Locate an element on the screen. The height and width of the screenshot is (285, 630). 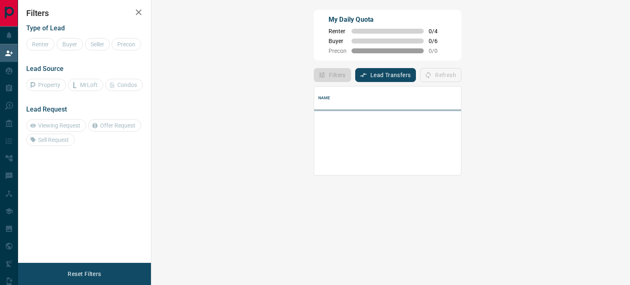
button: Lead Transfers is located at coordinates (385, 75).